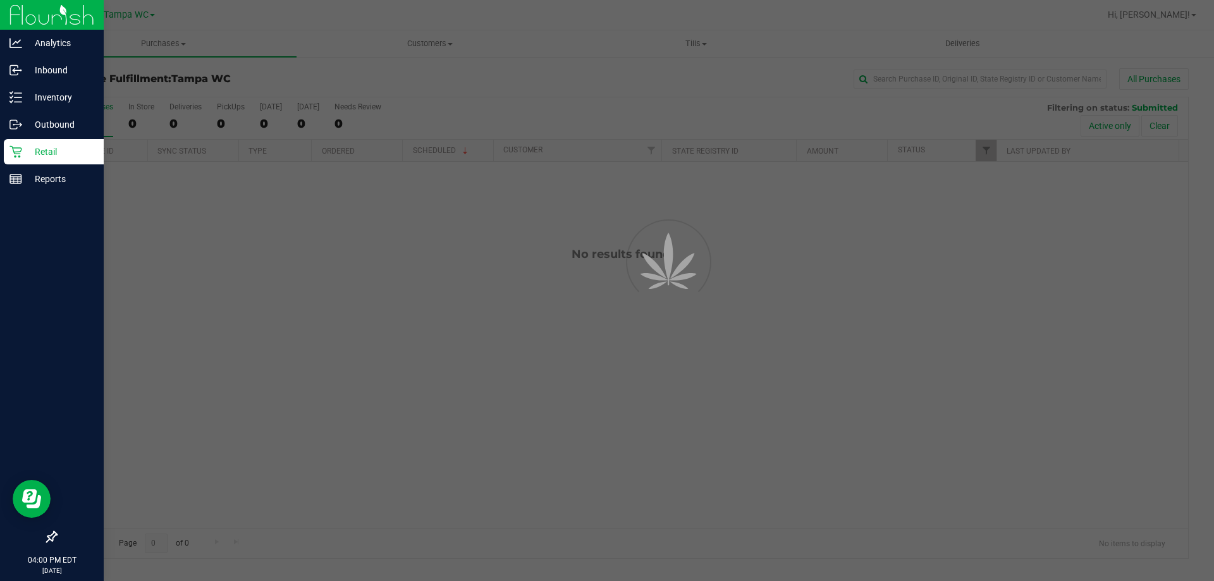 Image resolution: width=1214 pixels, height=581 pixels. Describe the element at coordinates (16, 43) in the screenshot. I see `inline-svg: Analytics` at that location.